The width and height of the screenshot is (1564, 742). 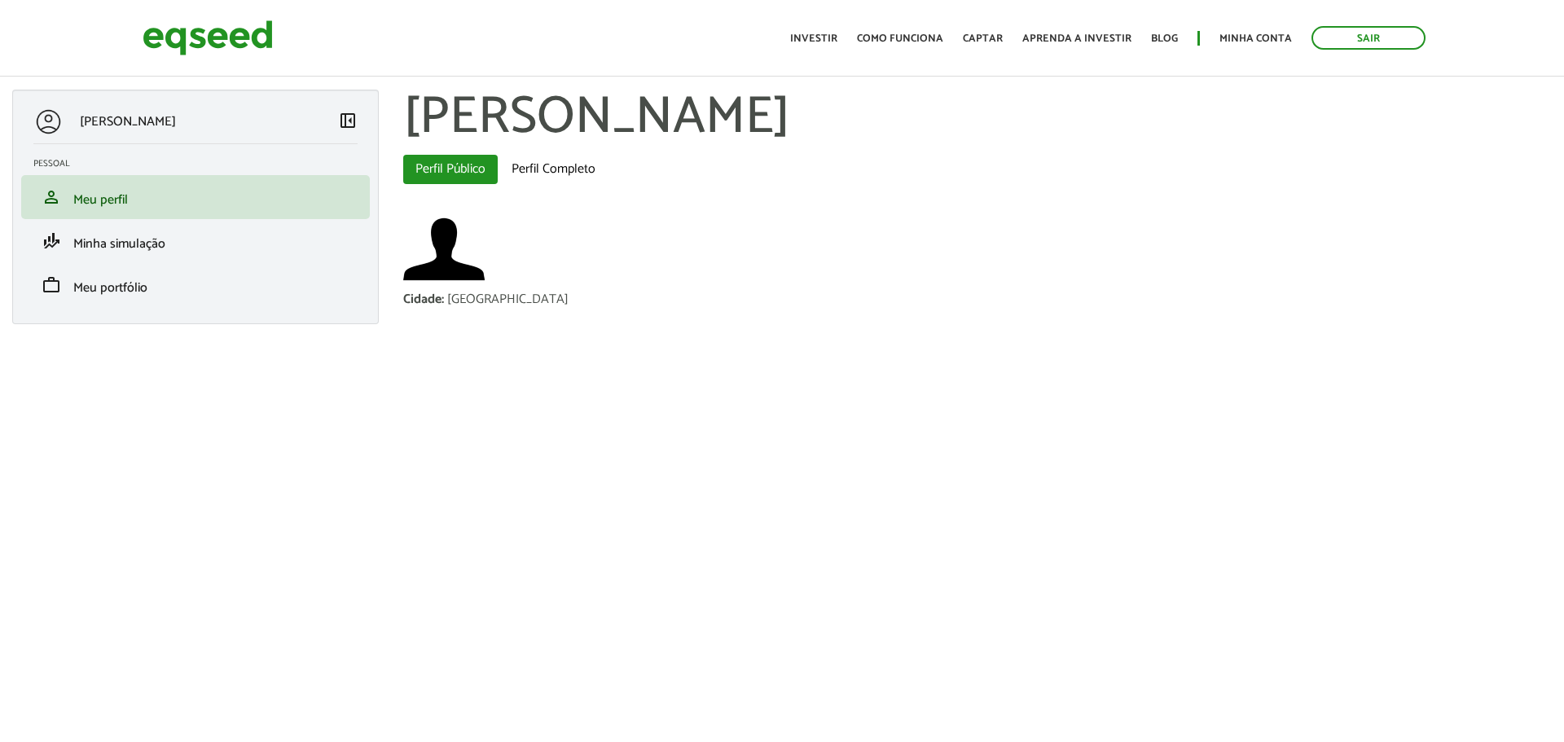 What do you see at coordinates (450, 169) in the screenshot?
I see `a: Perfil Público` at bounding box center [450, 169].